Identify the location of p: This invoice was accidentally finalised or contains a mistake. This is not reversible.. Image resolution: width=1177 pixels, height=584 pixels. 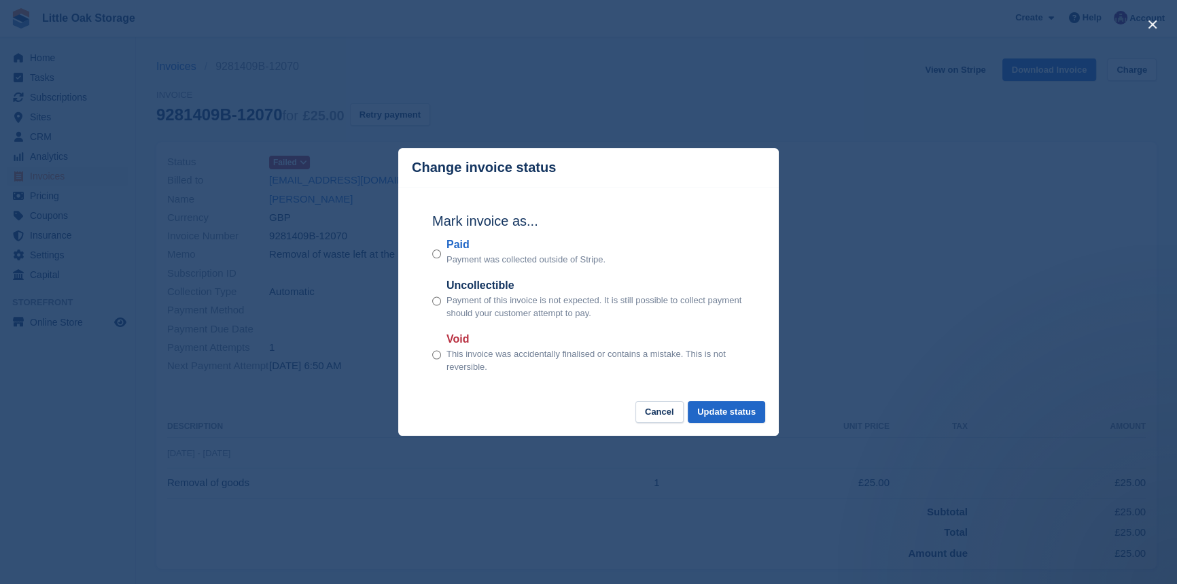
(595, 360).